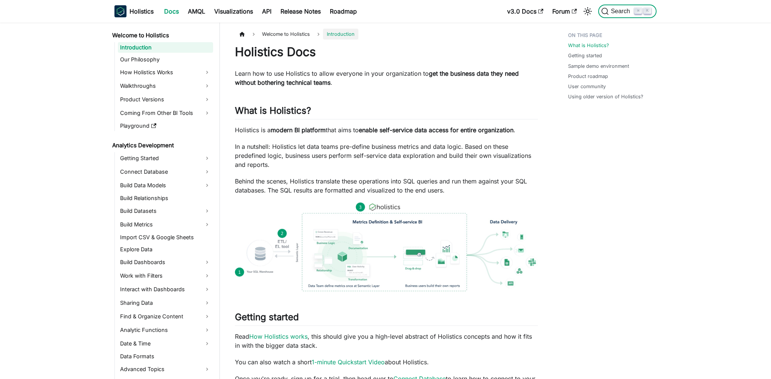 The image size is (771, 379). Describe the element at coordinates (165, 47) in the screenshot. I see `a: Introduction` at that location.